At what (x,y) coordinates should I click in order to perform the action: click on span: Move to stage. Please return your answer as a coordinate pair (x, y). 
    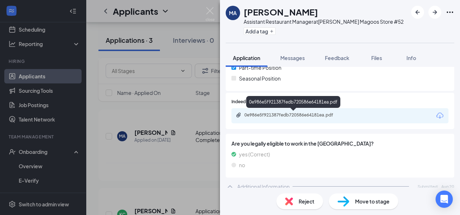
    Looking at the image, I should click on (372, 201).